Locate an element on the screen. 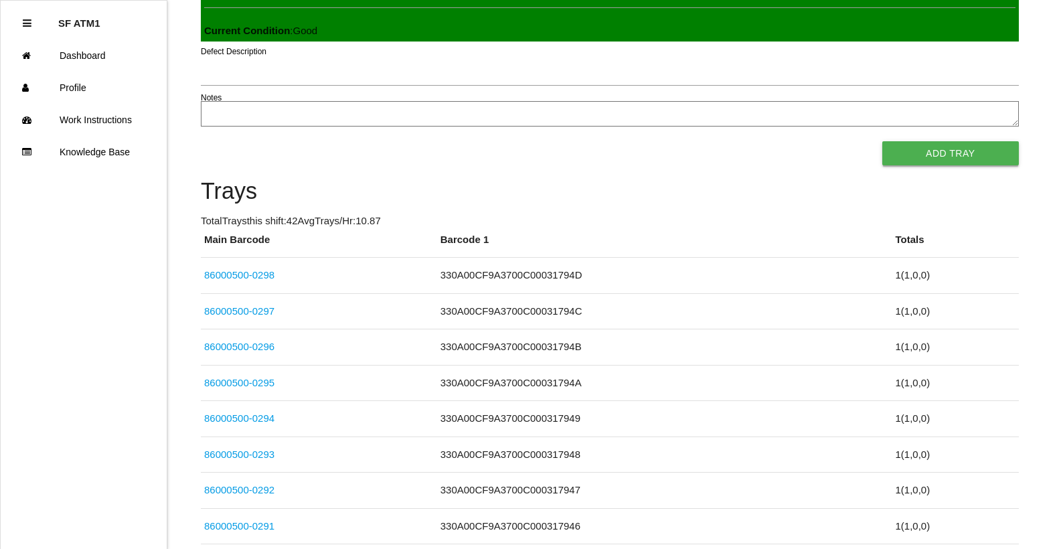  a: 86000500-0294 is located at coordinates (239, 418).